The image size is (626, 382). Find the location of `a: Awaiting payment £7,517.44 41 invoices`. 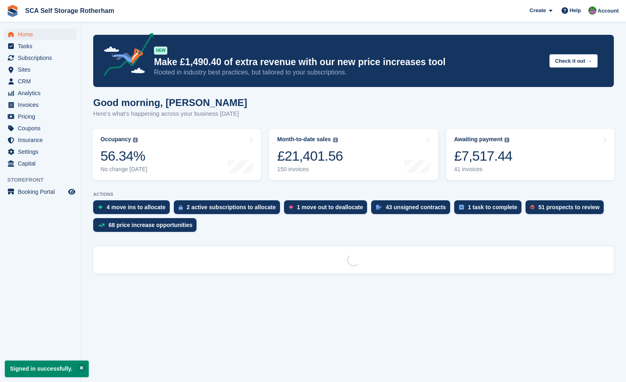

a: Awaiting payment £7,517.44 41 invoices is located at coordinates (530, 154).